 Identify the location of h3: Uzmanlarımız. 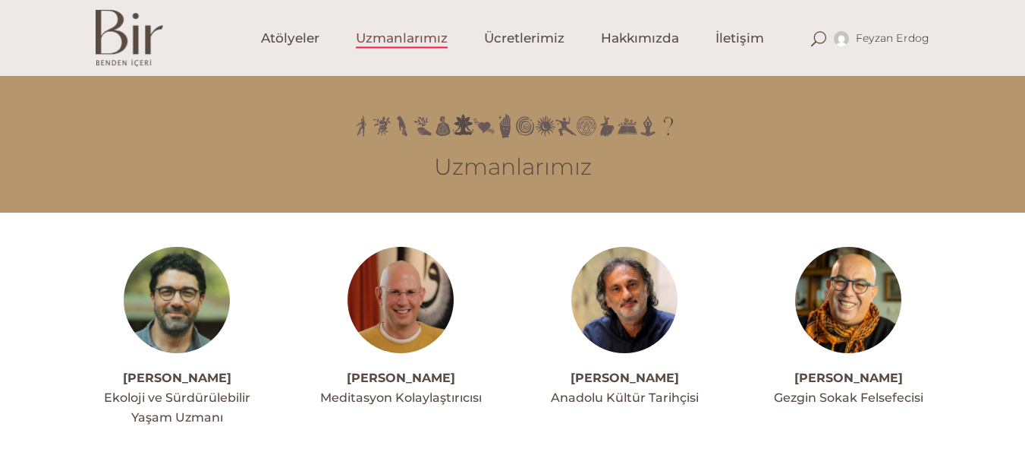
(513, 167).